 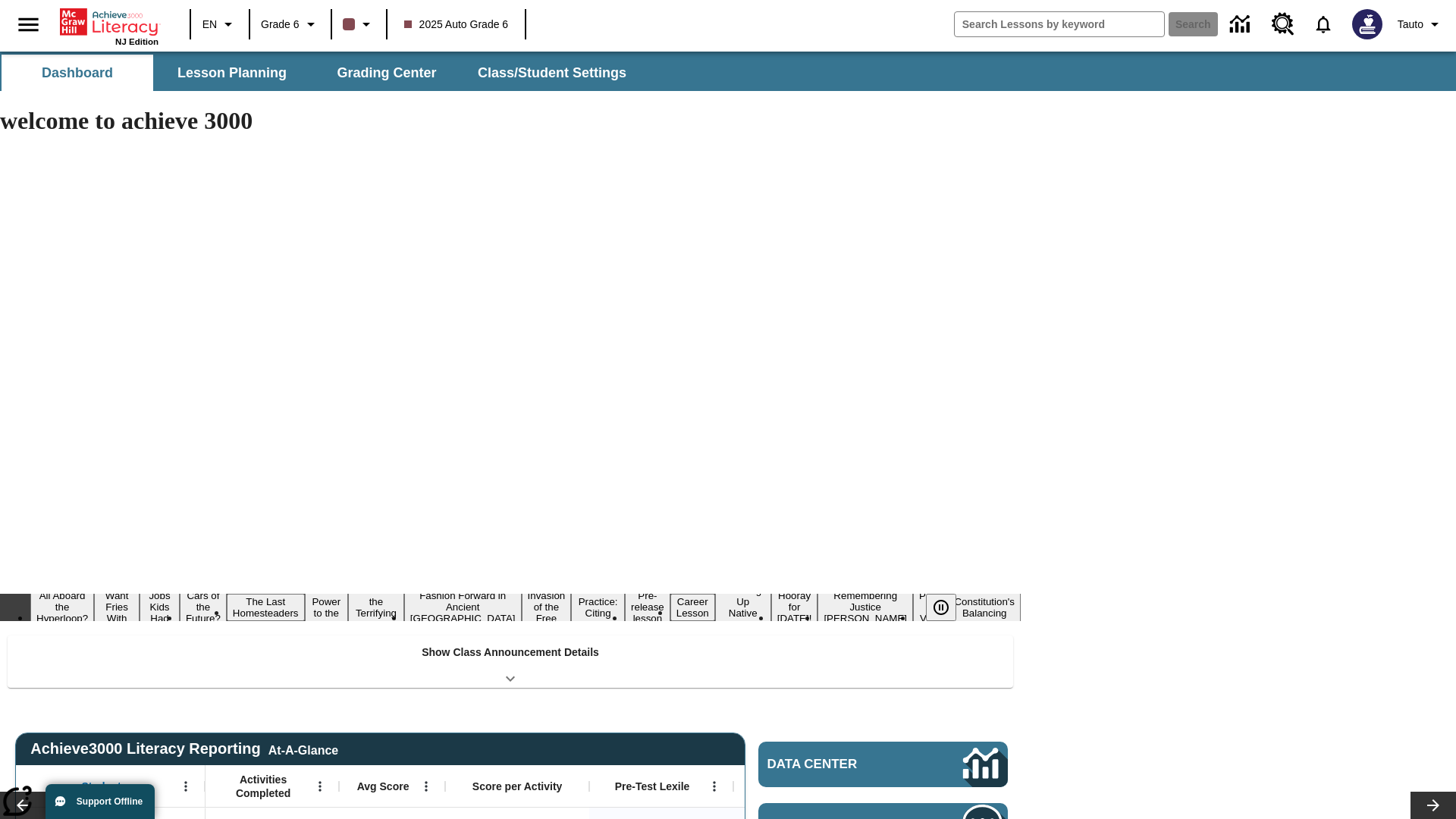 I want to click on button: Slide 14 Hooray for Constitution Day!, so click(x=795, y=607).